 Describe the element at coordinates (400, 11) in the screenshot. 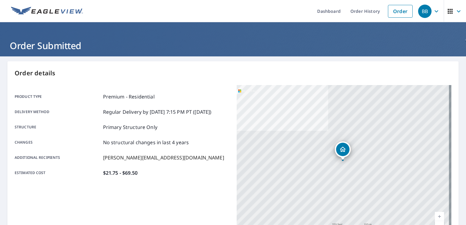

I see `a: Order` at that location.